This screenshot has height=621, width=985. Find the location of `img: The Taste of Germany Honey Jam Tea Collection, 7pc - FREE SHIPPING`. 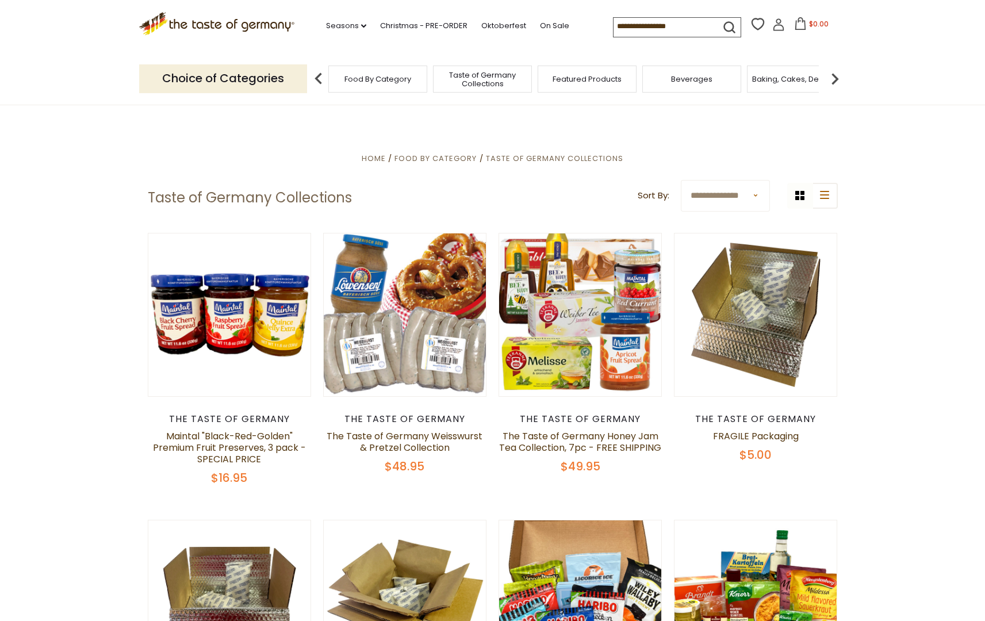

img: The Taste of Germany Honey Jam Tea Collection, 7pc - FREE SHIPPING is located at coordinates (580, 315).